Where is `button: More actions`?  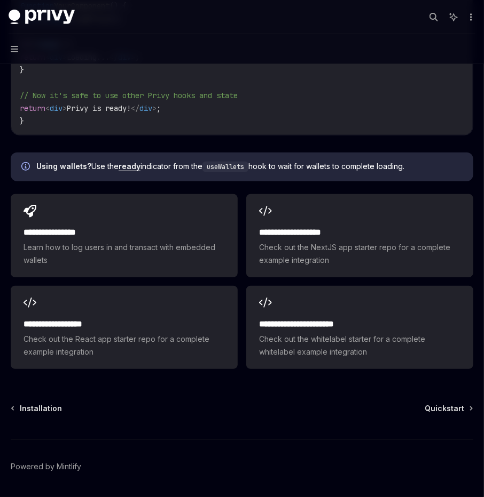 button: More actions is located at coordinates (470, 17).